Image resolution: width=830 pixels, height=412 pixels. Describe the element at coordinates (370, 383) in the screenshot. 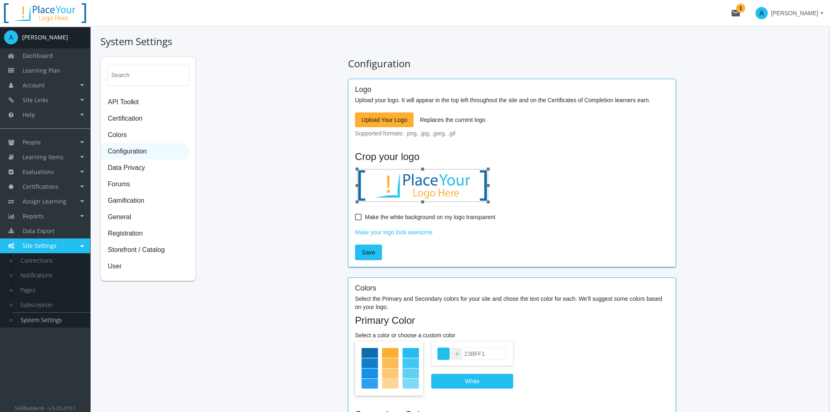

I see `div: #309fee` at that location.